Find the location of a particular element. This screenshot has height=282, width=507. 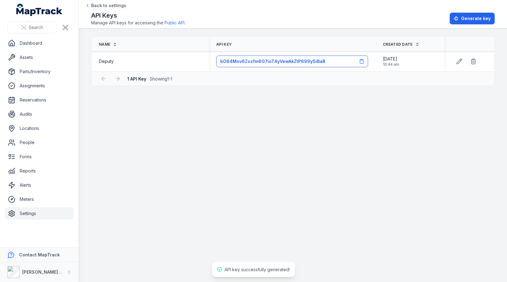

a: Alerts is located at coordinates (39, 185).